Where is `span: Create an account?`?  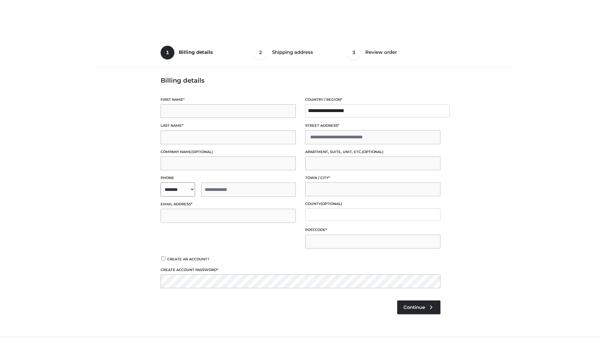
span: Create an account? is located at coordinates (188, 259).